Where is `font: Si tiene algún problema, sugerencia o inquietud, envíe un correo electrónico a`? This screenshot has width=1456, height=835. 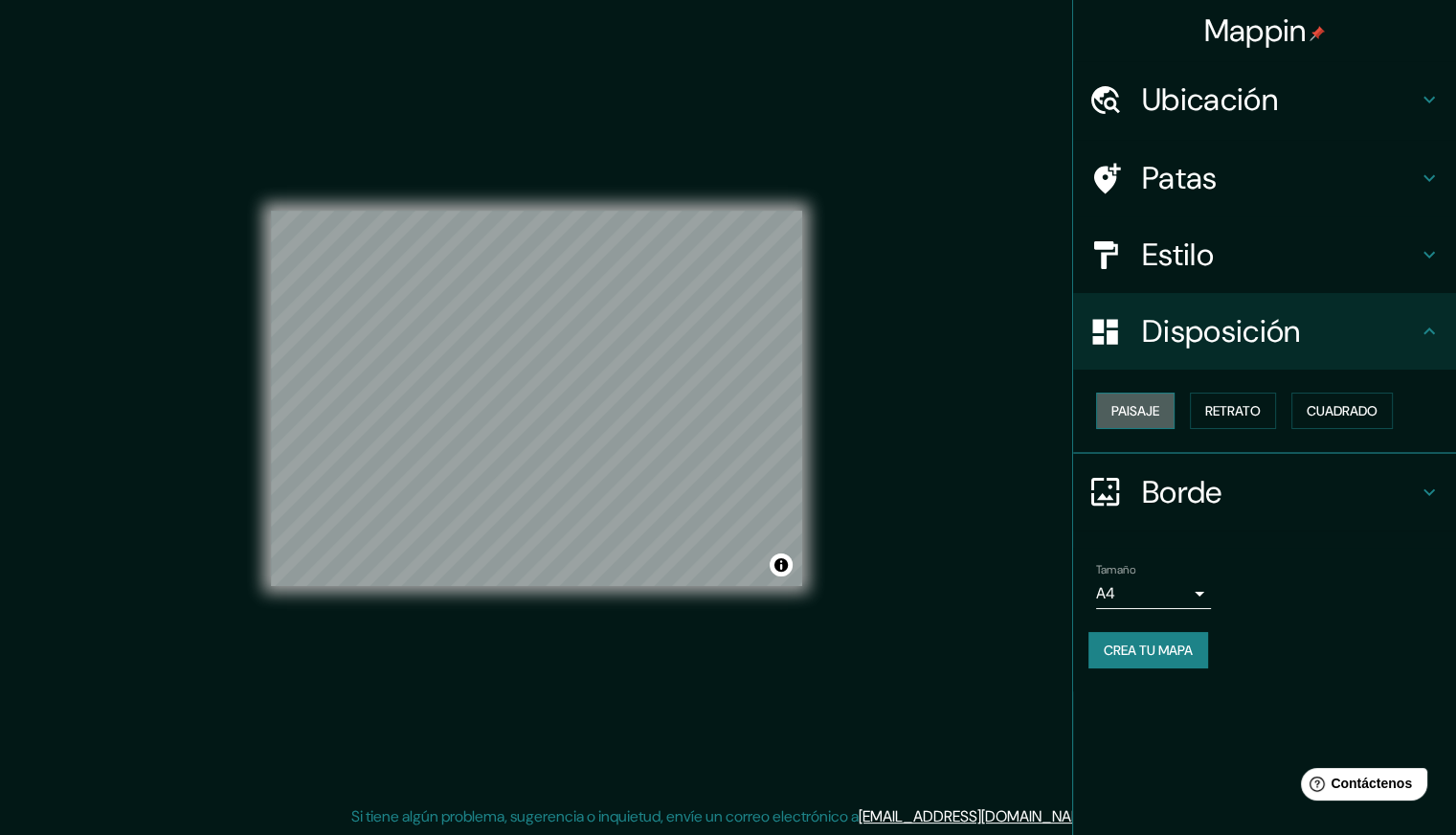
font: Si tiene algún problema, sugerencia o inquietud, envíe un correo electrónico a is located at coordinates (605, 816).